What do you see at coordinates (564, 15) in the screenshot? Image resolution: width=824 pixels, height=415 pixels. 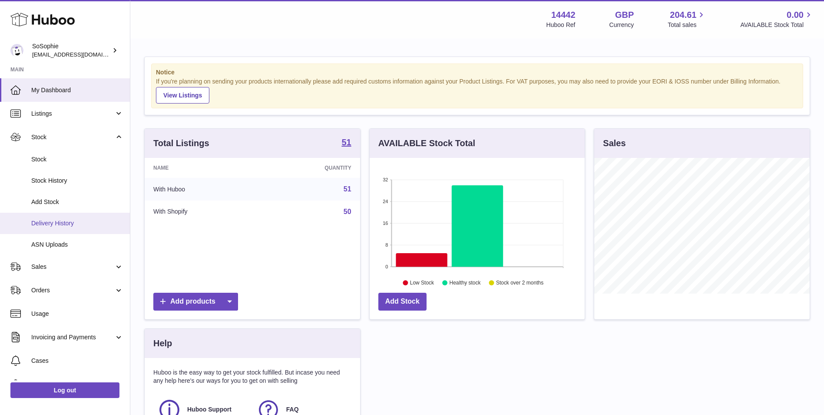 I see `strong: 14442` at bounding box center [564, 15].